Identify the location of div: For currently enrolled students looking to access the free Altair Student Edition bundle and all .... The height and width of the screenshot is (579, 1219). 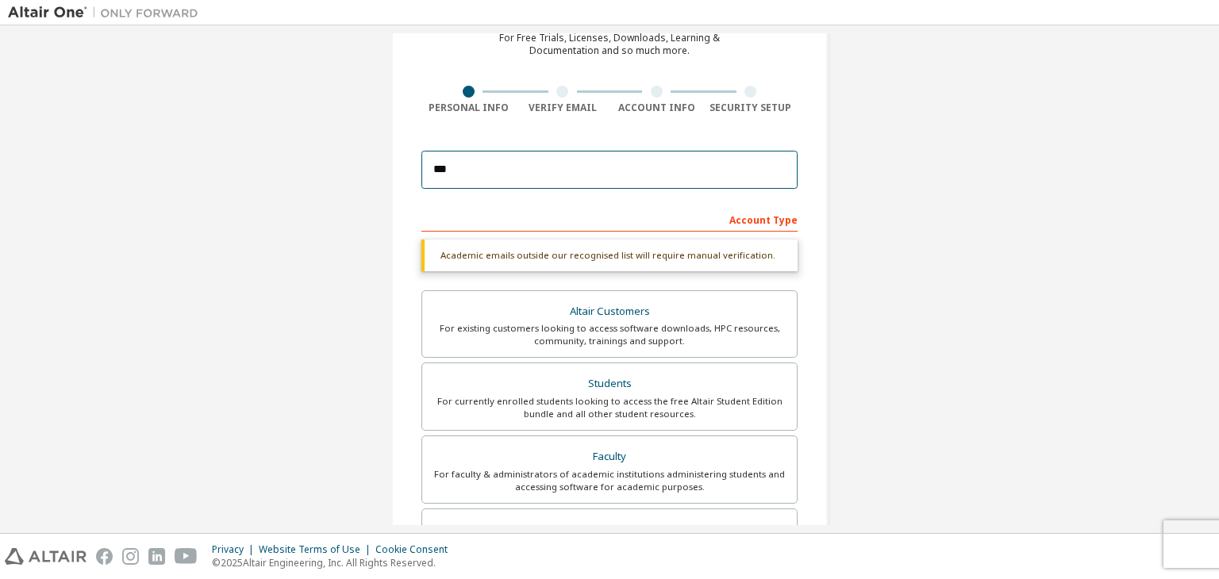
(610, 408).